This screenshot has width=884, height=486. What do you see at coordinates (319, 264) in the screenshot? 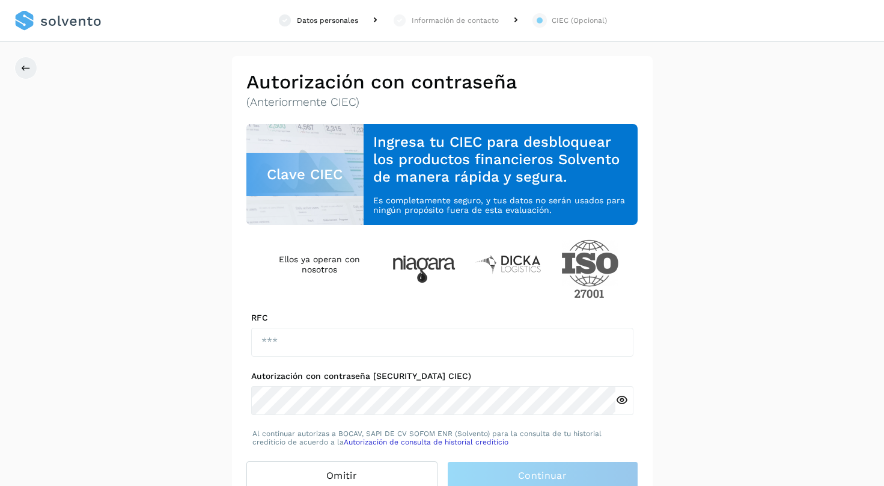
I see `h4: Ellos ya operan con nosotros` at bounding box center [319, 264].